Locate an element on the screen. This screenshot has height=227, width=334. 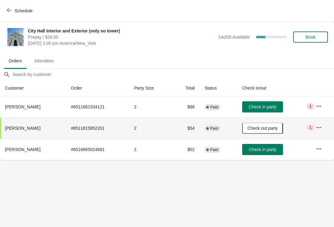
th: Total is located at coordinates (185, 88).